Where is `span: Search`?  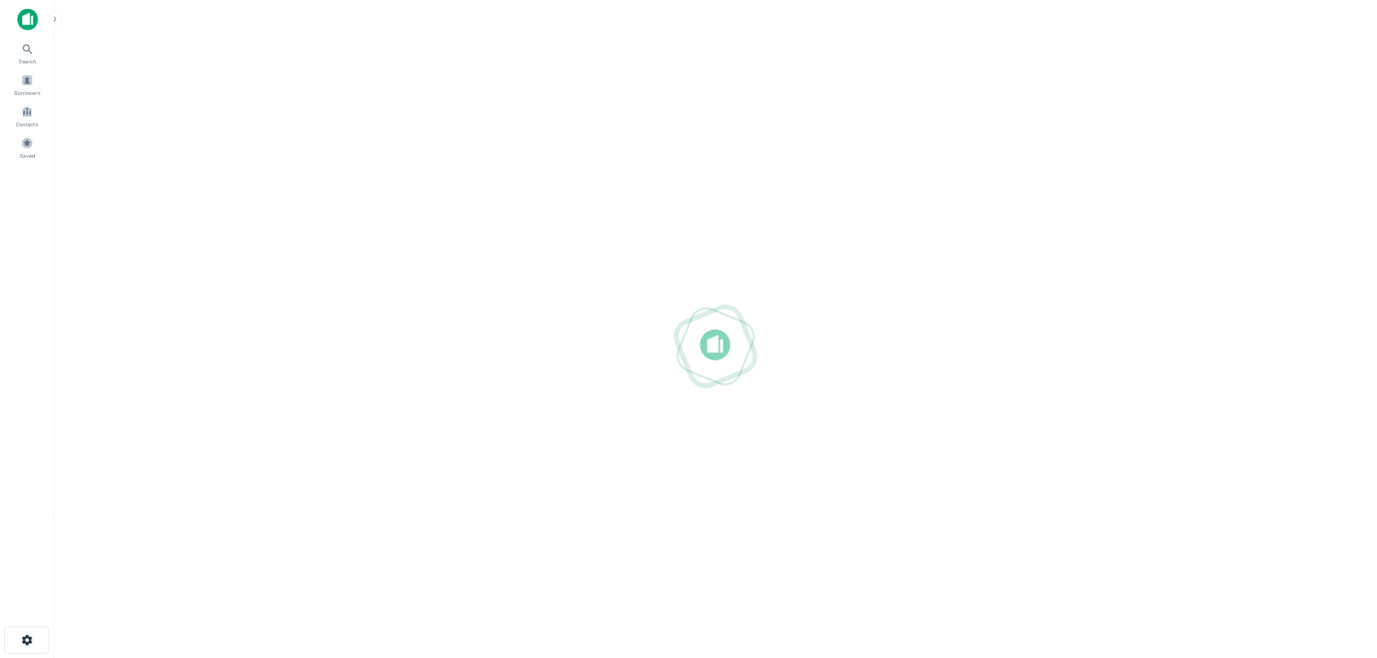
span: Search is located at coordinates (27, 61).